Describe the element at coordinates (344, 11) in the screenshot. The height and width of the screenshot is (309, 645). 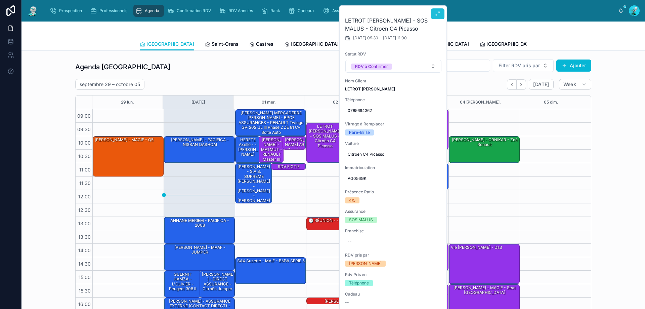
I see `span: Assurances` at that location.